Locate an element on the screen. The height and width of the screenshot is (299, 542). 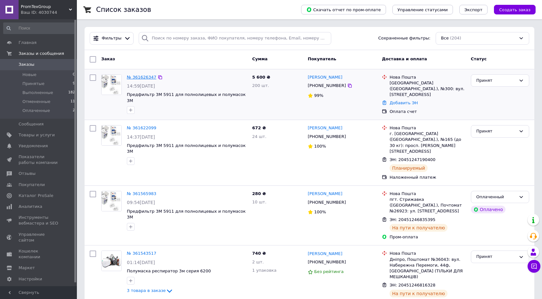
div: Наложенный платеж is located at coordinates (428, 177).